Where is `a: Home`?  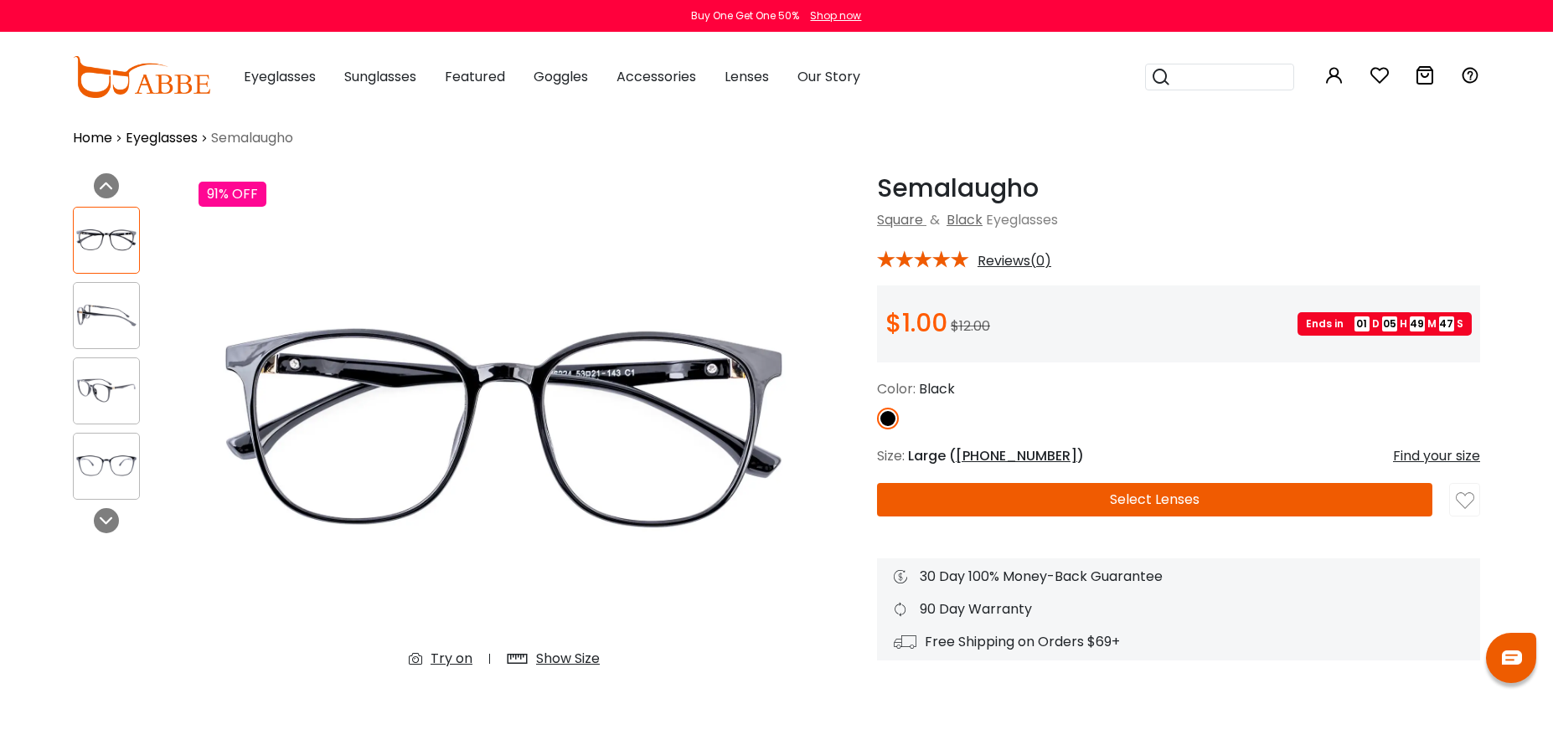 a: Home is located at coordinates (92, 138).